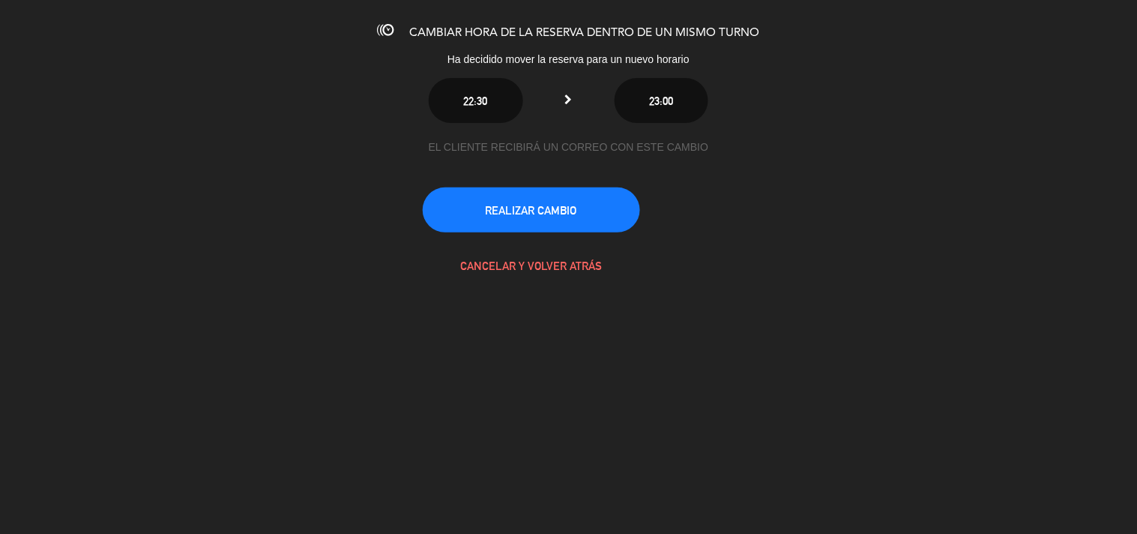  Describe the element at coordinates (476, 100) in the screenshot. I see `span: 22:30` at that location.